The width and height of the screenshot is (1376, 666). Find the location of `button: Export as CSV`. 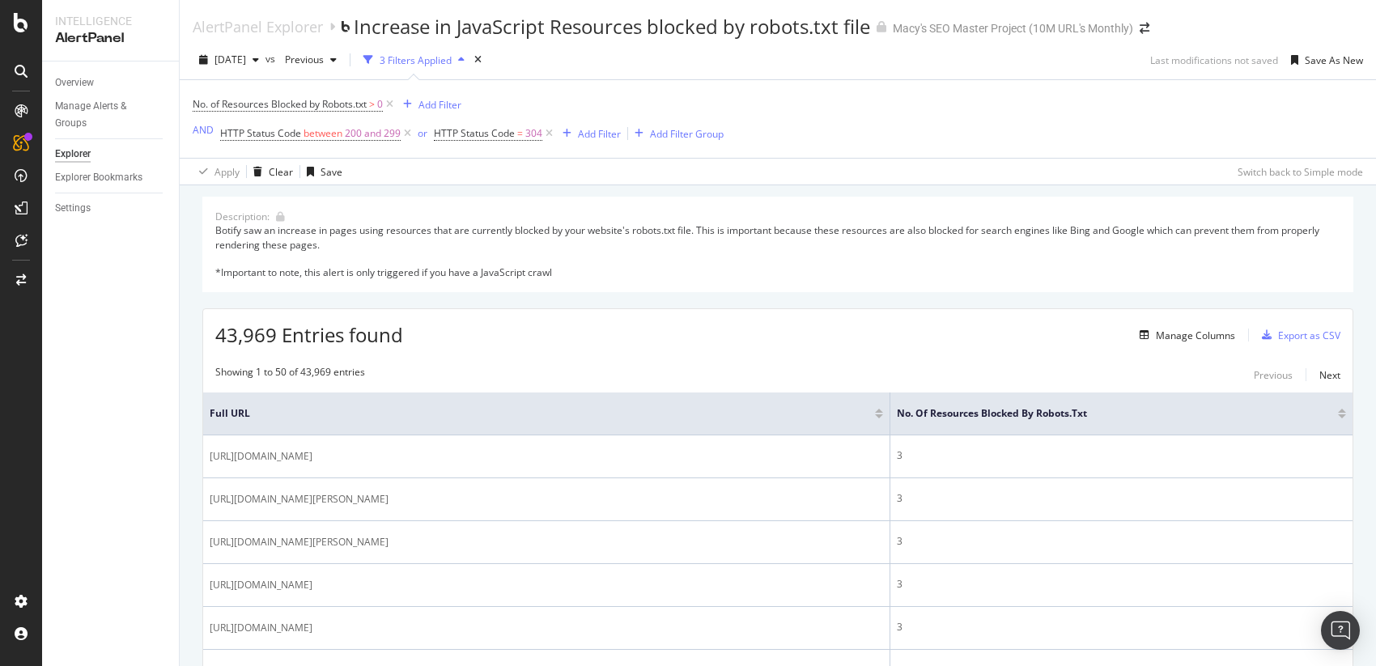

button: Export as CSV is located at coordinates (1297, 335).